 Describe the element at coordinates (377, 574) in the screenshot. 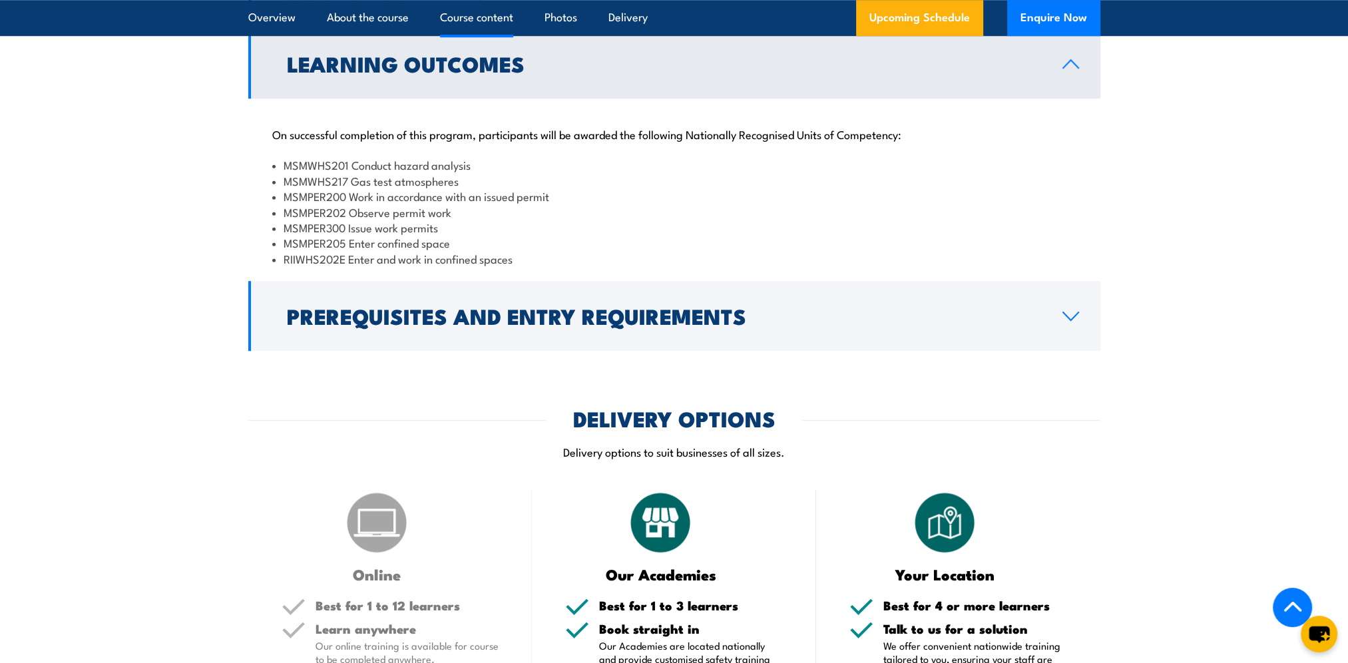

I see `h3: Online` at that location.